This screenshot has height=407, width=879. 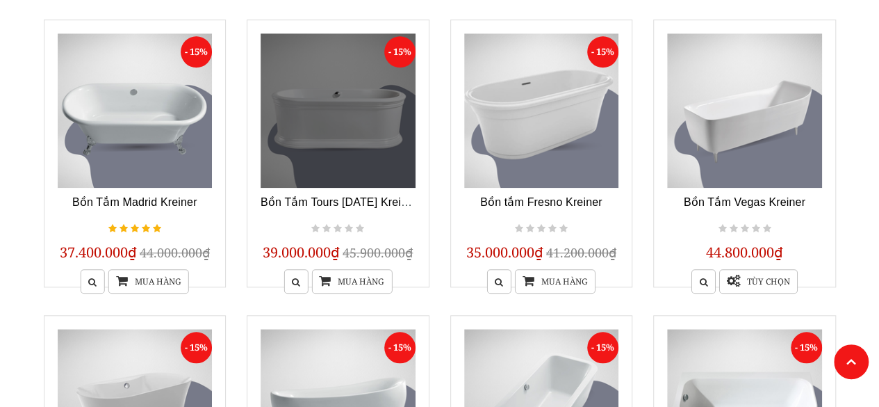 I want to click on span: 39.000.000₫, so click(x=301, y=252).